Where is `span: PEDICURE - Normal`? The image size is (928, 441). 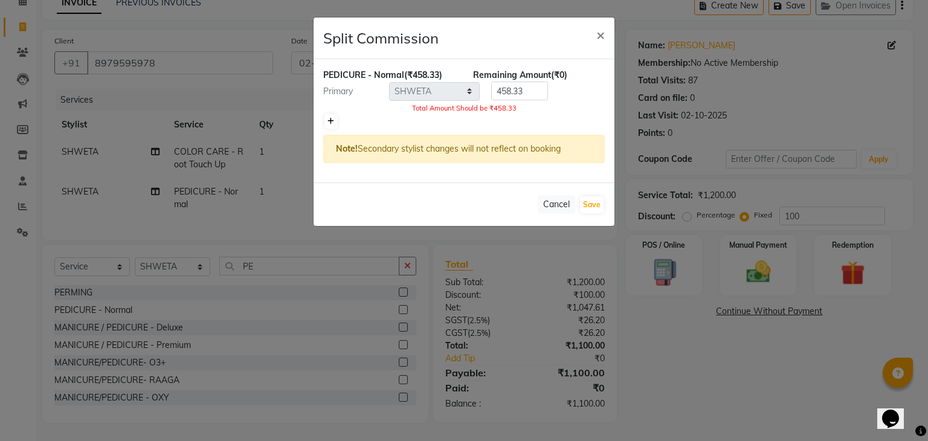 span: PEDICURE - Normal is located at coordinates (364, 75).